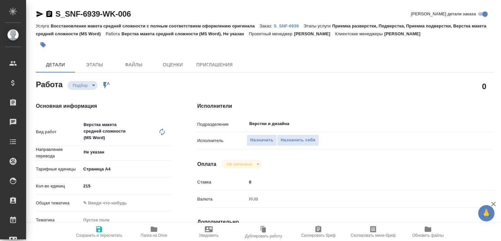 The height and width of the screenshot is (241, 501). What do you see at coordinates (318, 232) in the screenshot?
I see `button: Скопировать бриф` at bounding box center [318, 232].